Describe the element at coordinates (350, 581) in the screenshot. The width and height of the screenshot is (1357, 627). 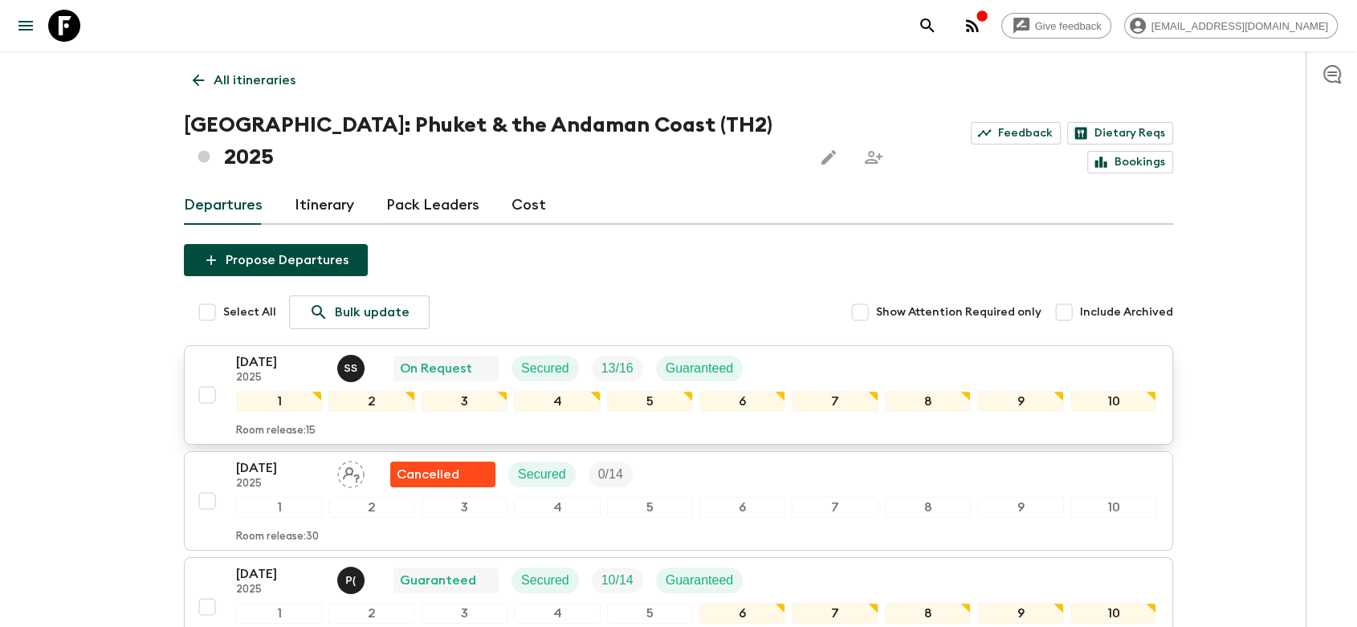
I see `p: P (` at that location.